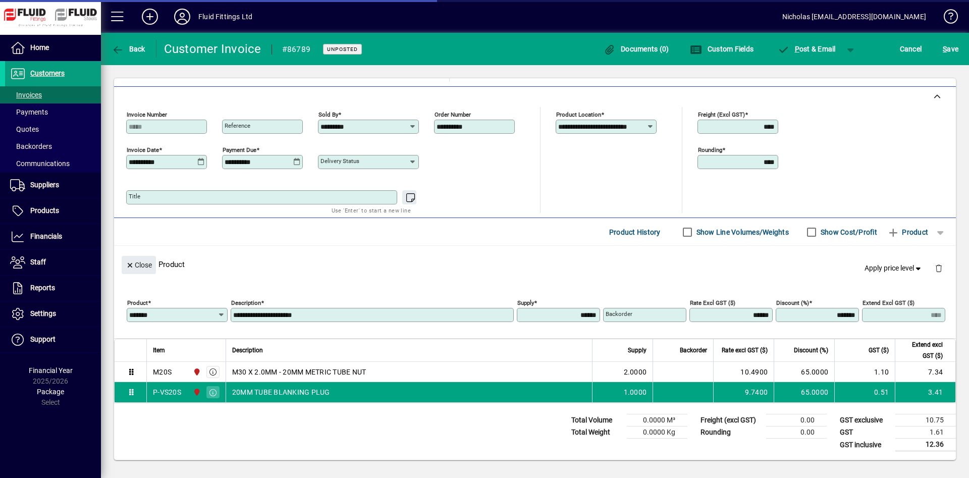  Describe the element at coordinates (328, 115) in the screenshot. I see `mat-label: Sold by` at that location.